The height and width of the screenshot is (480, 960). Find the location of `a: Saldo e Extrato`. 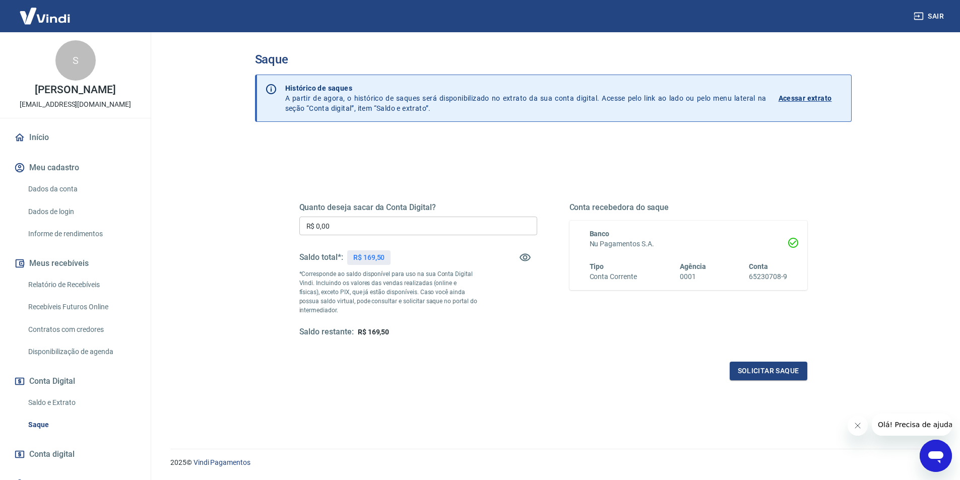

a: Saldo e Extrato is located at coordinates (81, 403).